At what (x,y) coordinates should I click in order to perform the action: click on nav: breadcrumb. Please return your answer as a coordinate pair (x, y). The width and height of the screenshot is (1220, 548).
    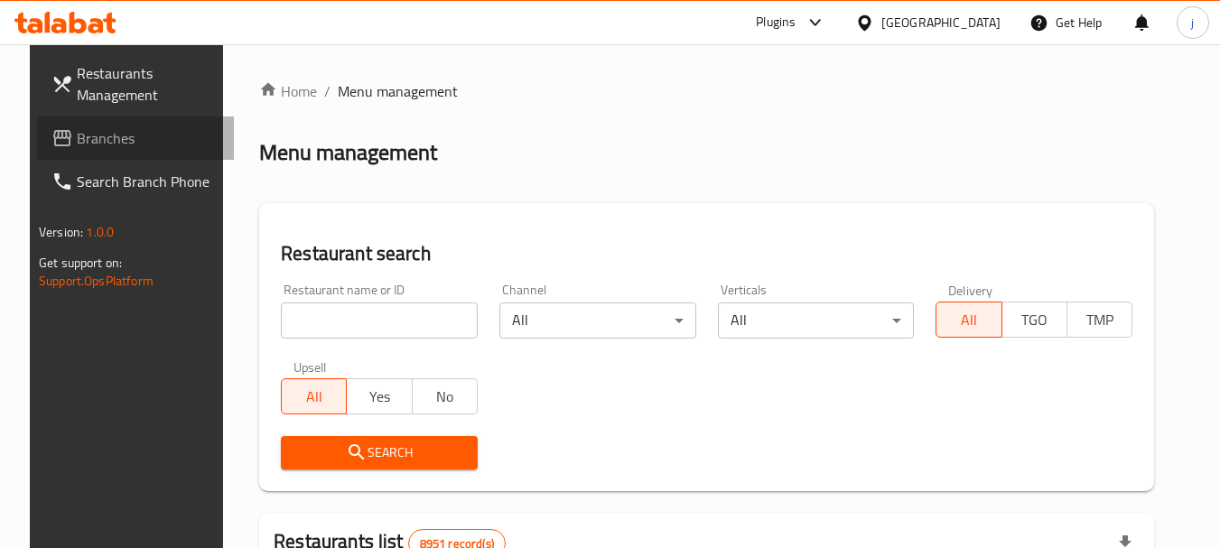
    Looking at the image, I should click on (706, 91).